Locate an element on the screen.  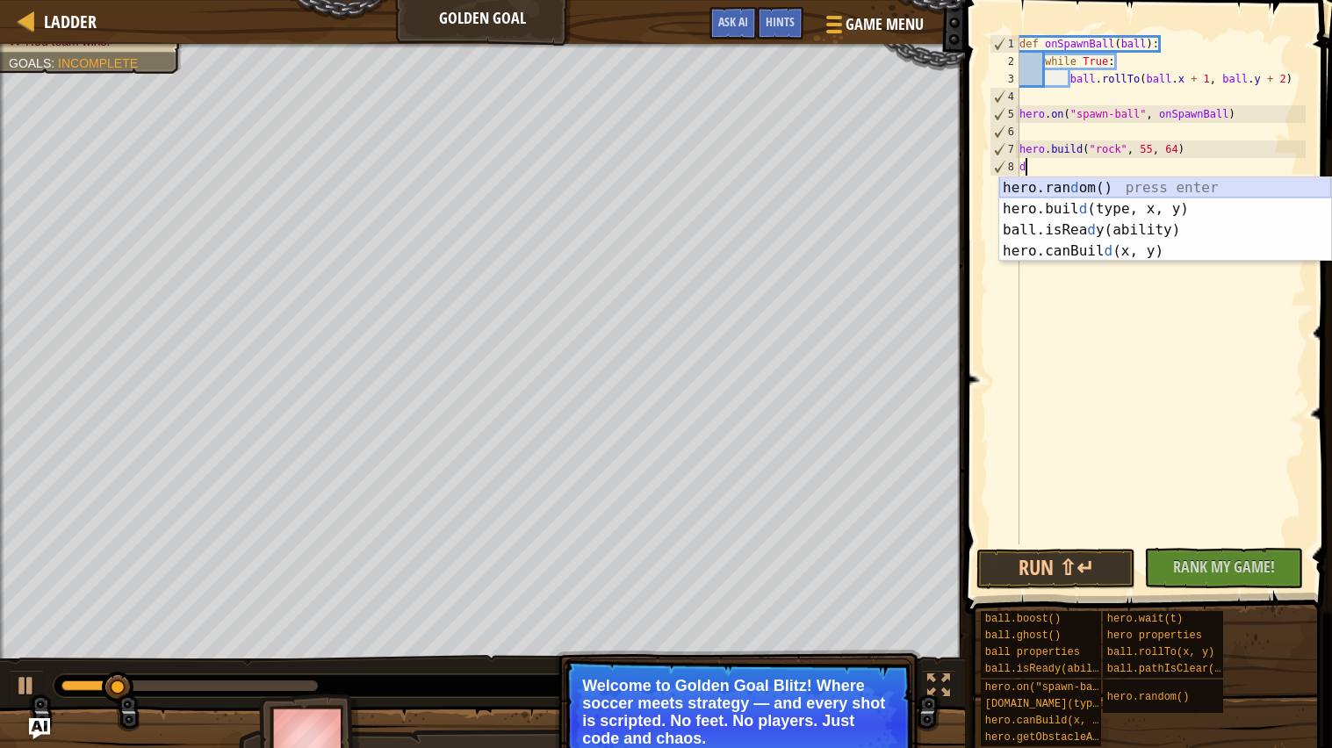
span: ball.pathIsClear(x, y) is located at coordinates (1177, 669).